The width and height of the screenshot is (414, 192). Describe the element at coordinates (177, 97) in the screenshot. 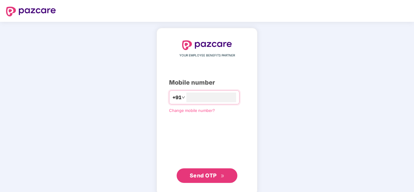

I see `span: +91` at that location.